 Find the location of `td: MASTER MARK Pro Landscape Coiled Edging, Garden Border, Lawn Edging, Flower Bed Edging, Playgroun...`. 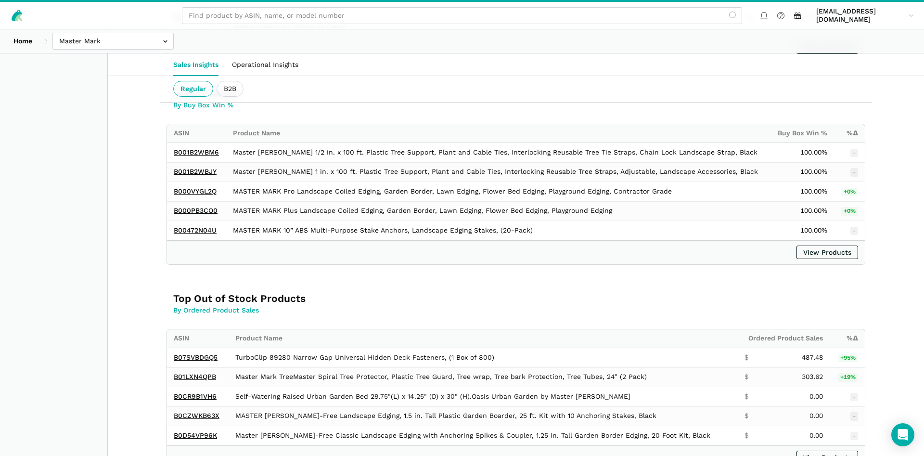

td: MASTER MARK Pro Landscape Coiled Edging, Garden Border, Lawn Edging, Flower Bed Edging, Playgroun... is located at coordinates (498, 192).